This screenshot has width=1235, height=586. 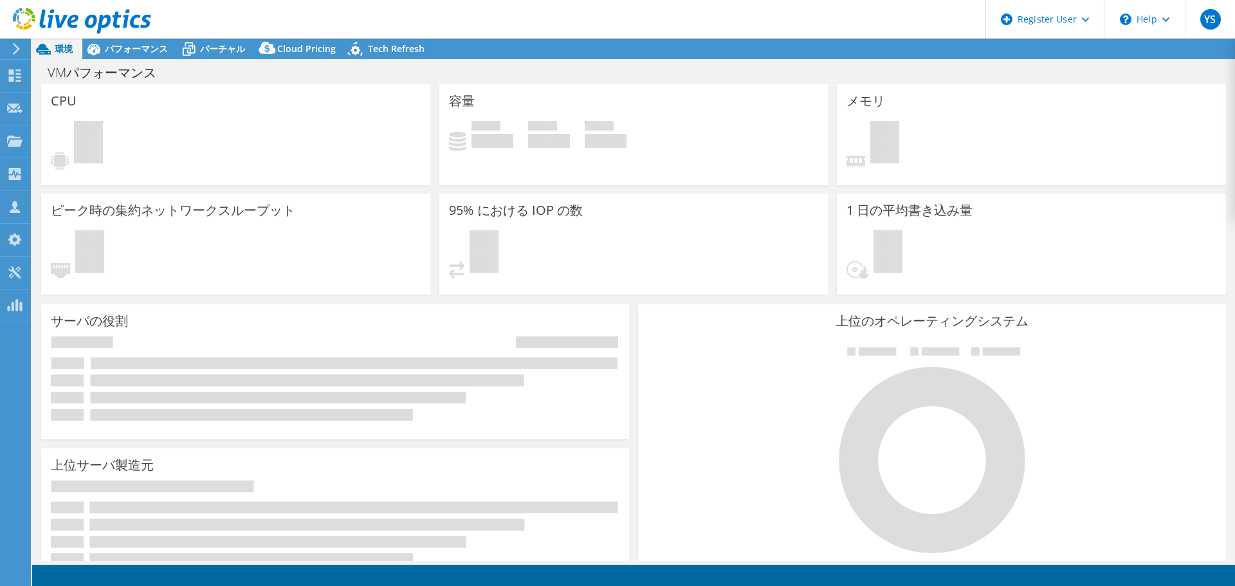 I want to click on span: 空き, so click(x=542, y=127).